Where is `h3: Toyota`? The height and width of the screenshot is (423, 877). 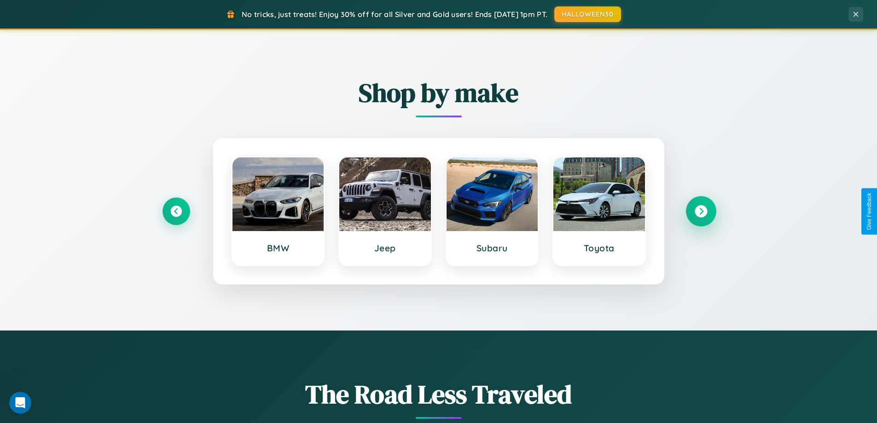 h3: Toyota is located at coordinates (599, 248).